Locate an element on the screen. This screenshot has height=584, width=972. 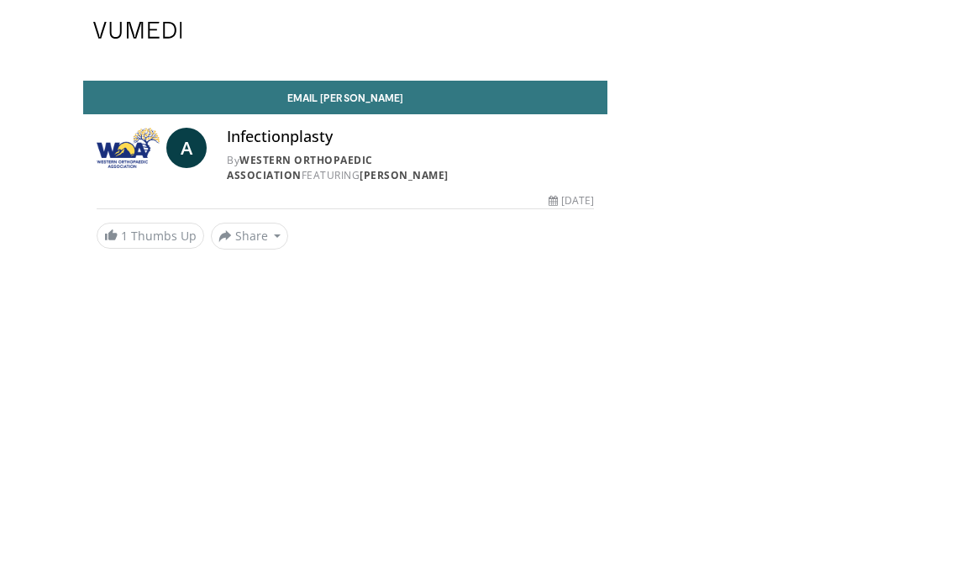
span: 1 is located at coordinates (124, 235).